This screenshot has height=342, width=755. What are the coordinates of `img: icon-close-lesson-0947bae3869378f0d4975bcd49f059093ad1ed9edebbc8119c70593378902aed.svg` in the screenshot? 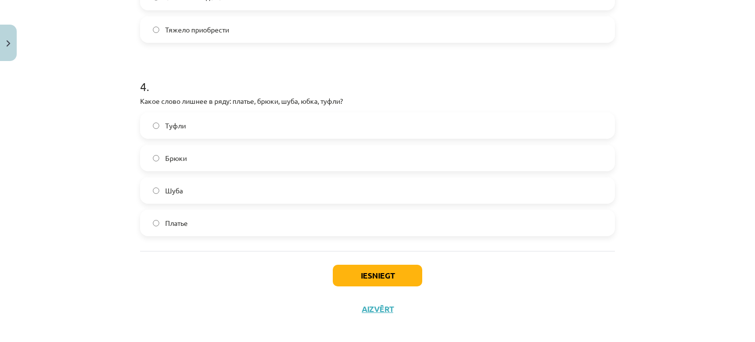 It's located at (8, 43).